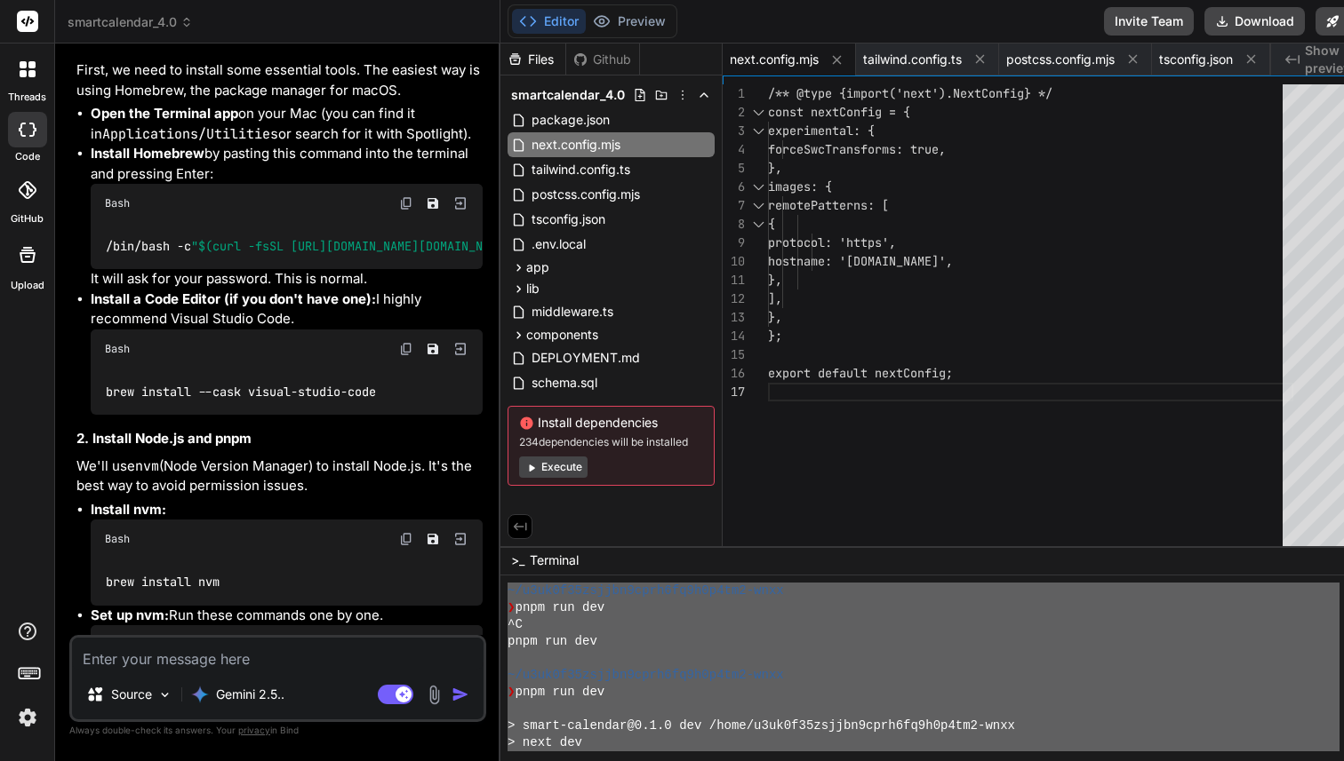  I want to click on p: We'll use (Node Version Manager) to install Node.js. It's the best way to avoid permission issues., so click(279, 476).